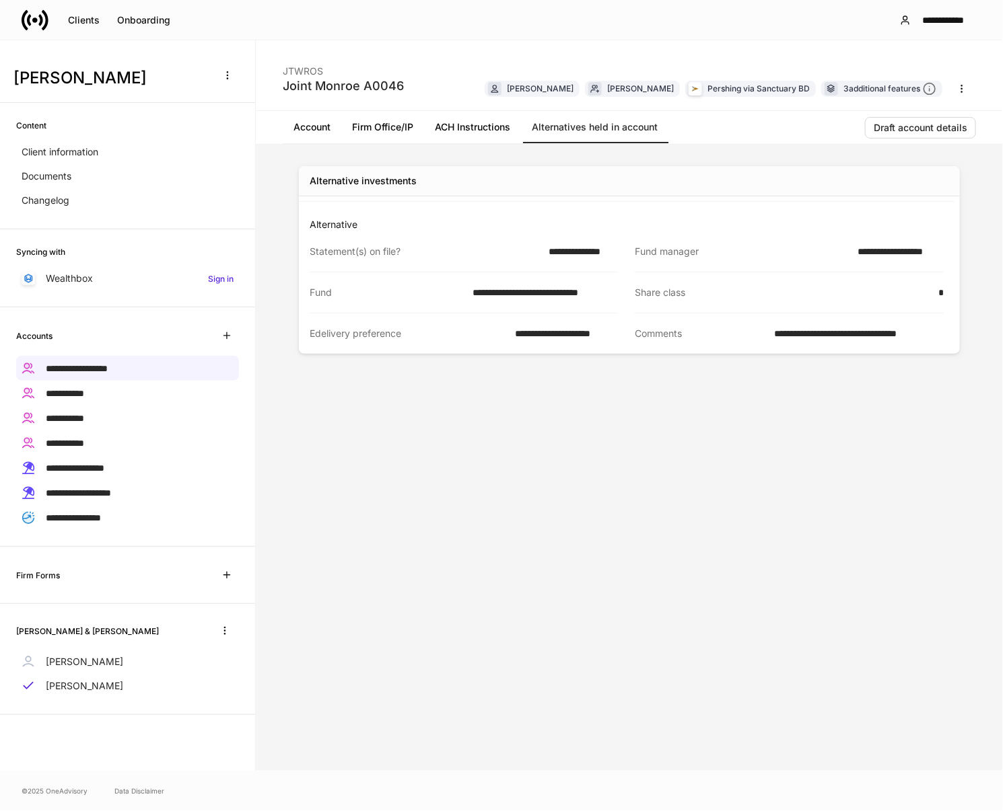  Describe the element at coordinates (700, 334) in the screenshot. I see `div: Comments` at that location.